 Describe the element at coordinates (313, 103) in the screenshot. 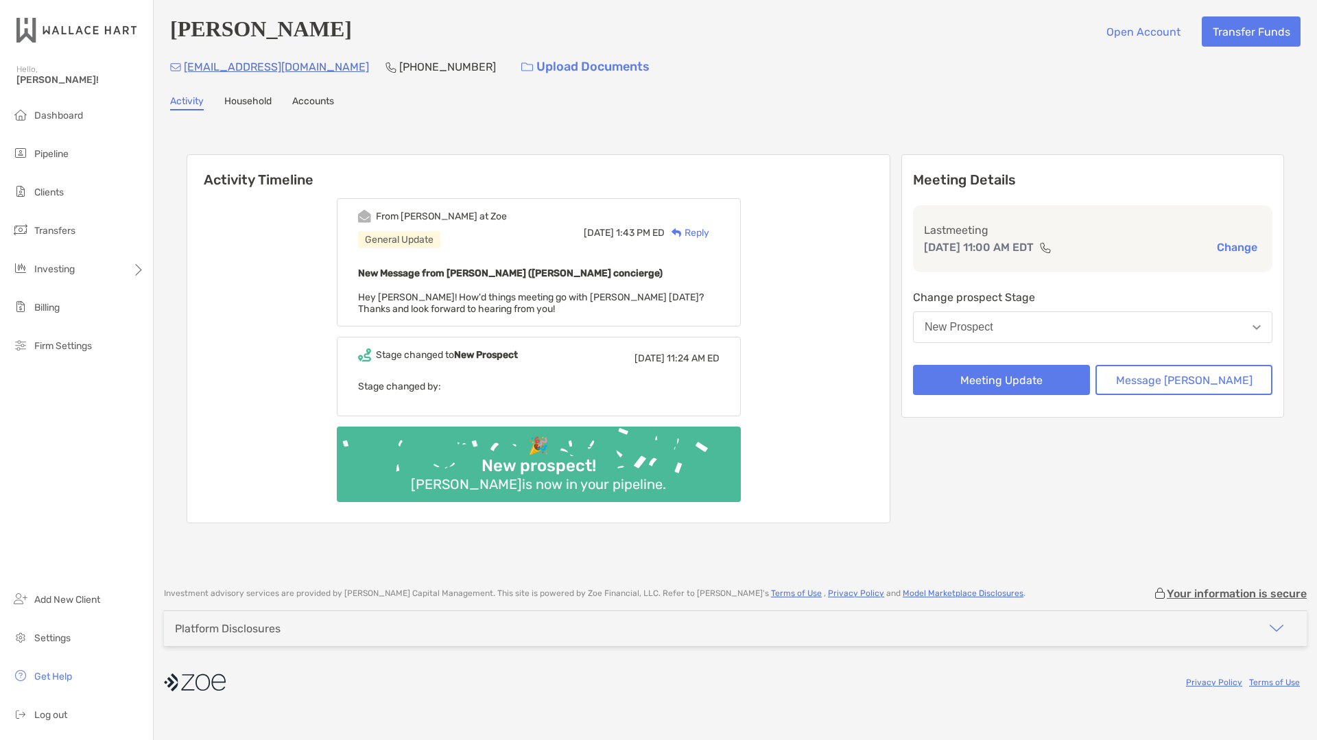

I see `a: Accounts` at that location.